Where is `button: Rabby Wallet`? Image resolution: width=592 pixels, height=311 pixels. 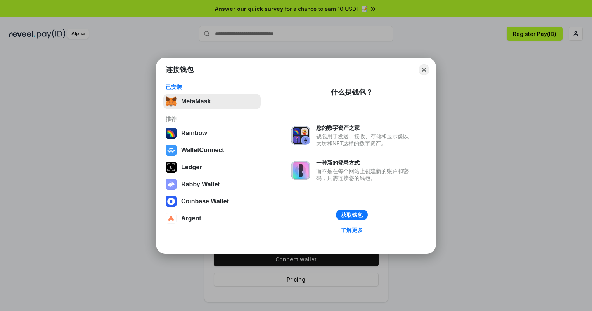 button: Rabby Wallet is located at coordinates (212, 185).